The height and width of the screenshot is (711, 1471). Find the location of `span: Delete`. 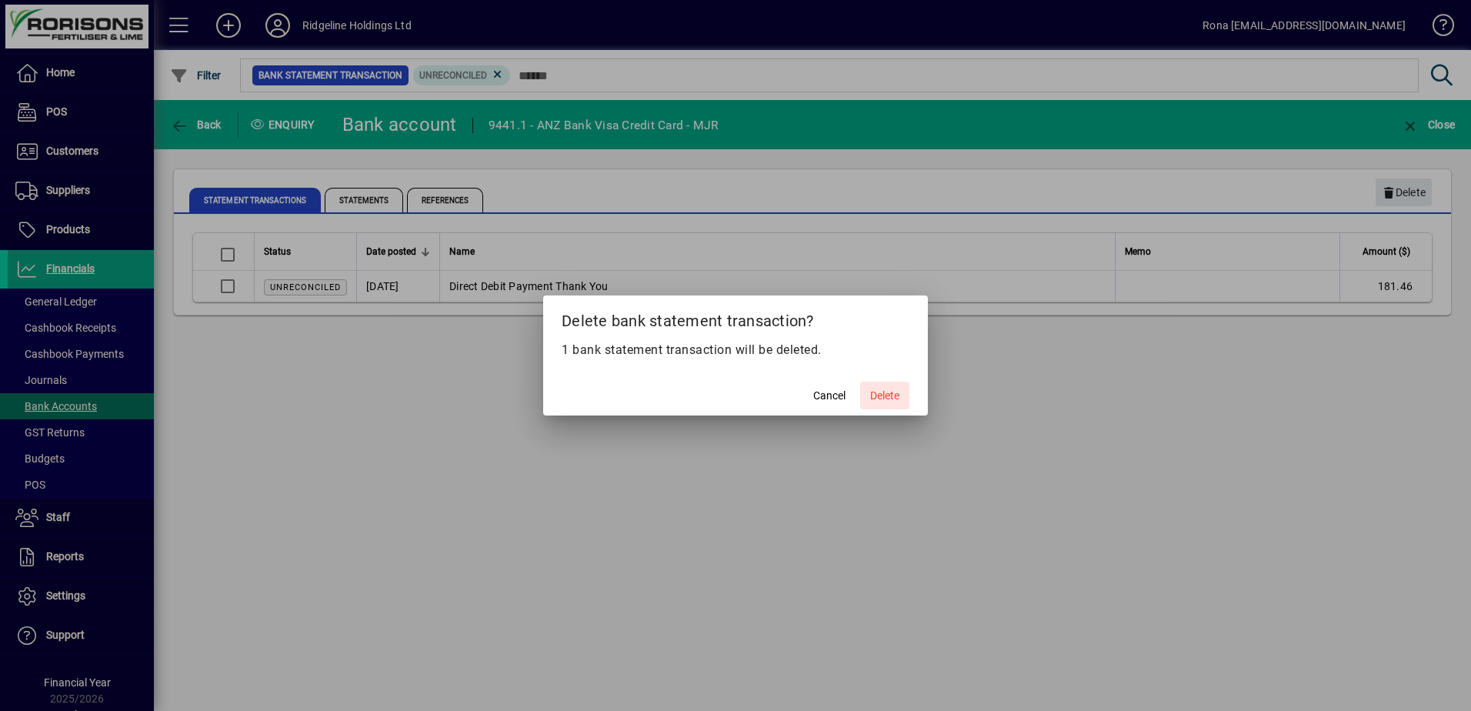

span: Delete is located at coordinates (885, 395).